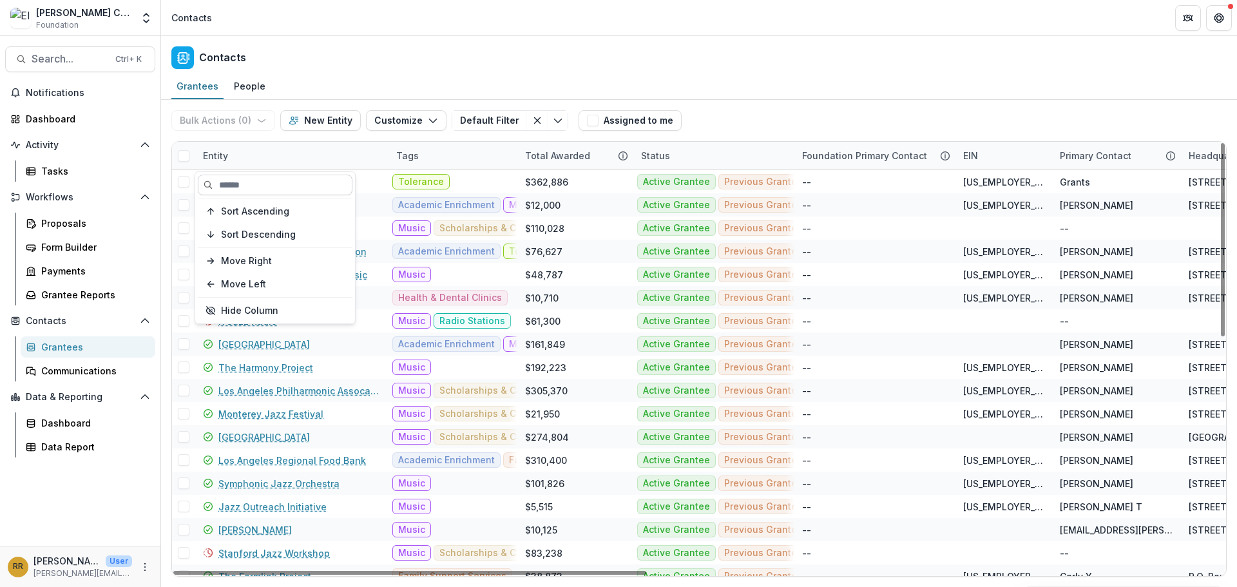  Describe the element at coordinates (88, 370) in the screenshot. I see `a: Communications` at that location.